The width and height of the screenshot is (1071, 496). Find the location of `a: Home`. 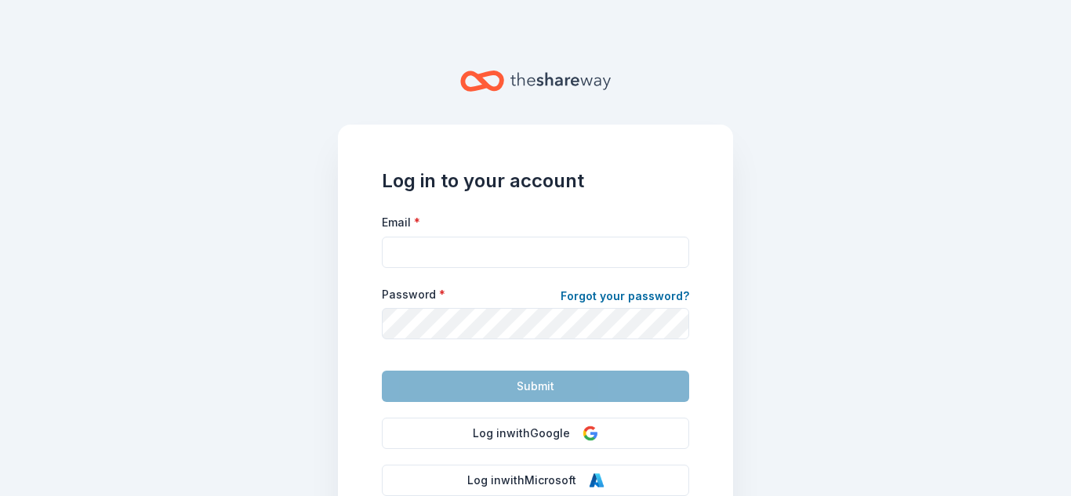

a: Home is located at coordinates (536, 81).